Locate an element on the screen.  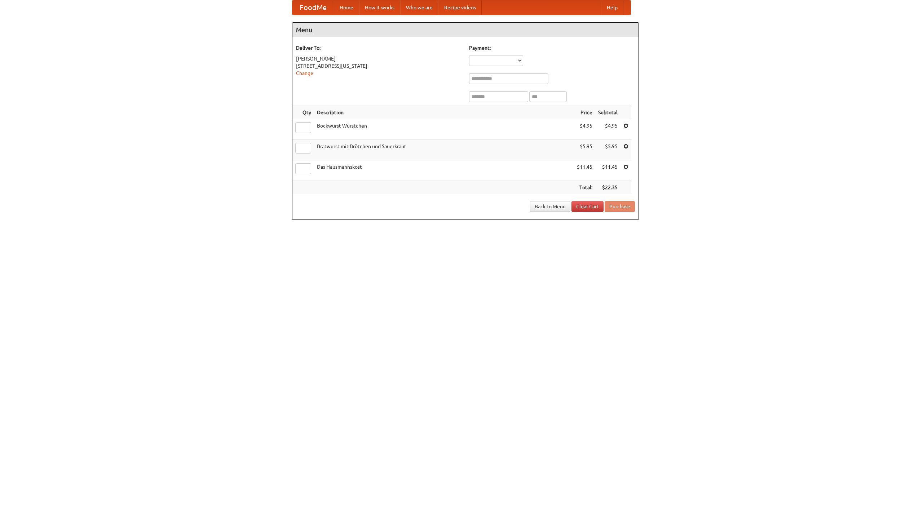
h5: Payment: is located at coordinates (552, 48).